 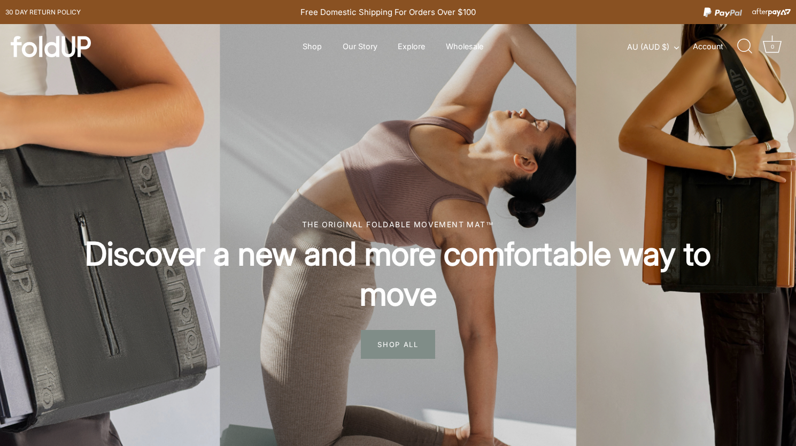 What do you see at coordinates (717, 46) in the screenshot?
I see `a: Account` at bounding box center [717, 46].